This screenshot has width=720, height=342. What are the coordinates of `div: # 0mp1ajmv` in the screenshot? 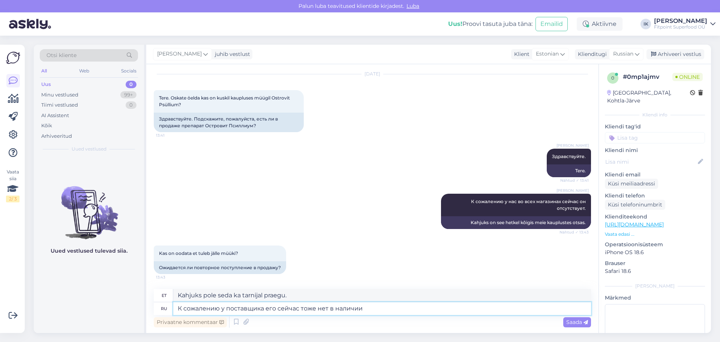 It's located at (648, 77).